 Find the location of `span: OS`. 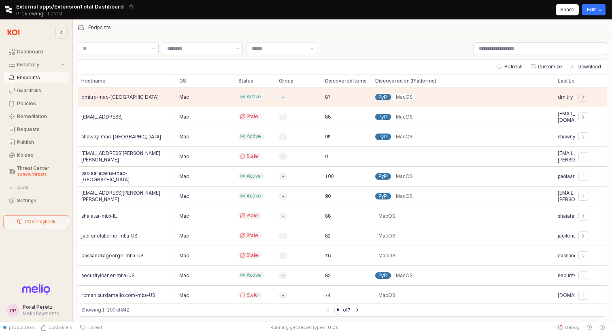

span: OS is located at coordinates (183, 81).